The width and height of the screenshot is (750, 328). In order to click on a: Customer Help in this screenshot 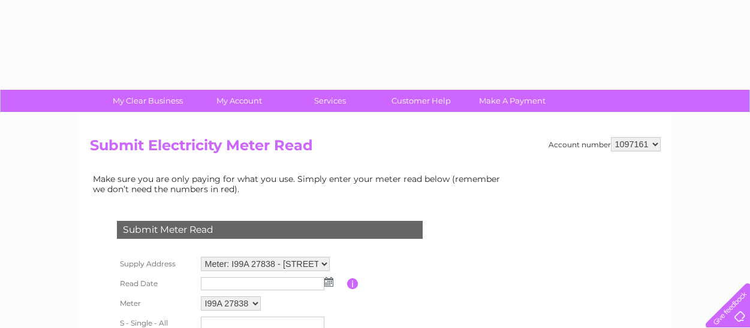, I will do `click(421, 101)`.